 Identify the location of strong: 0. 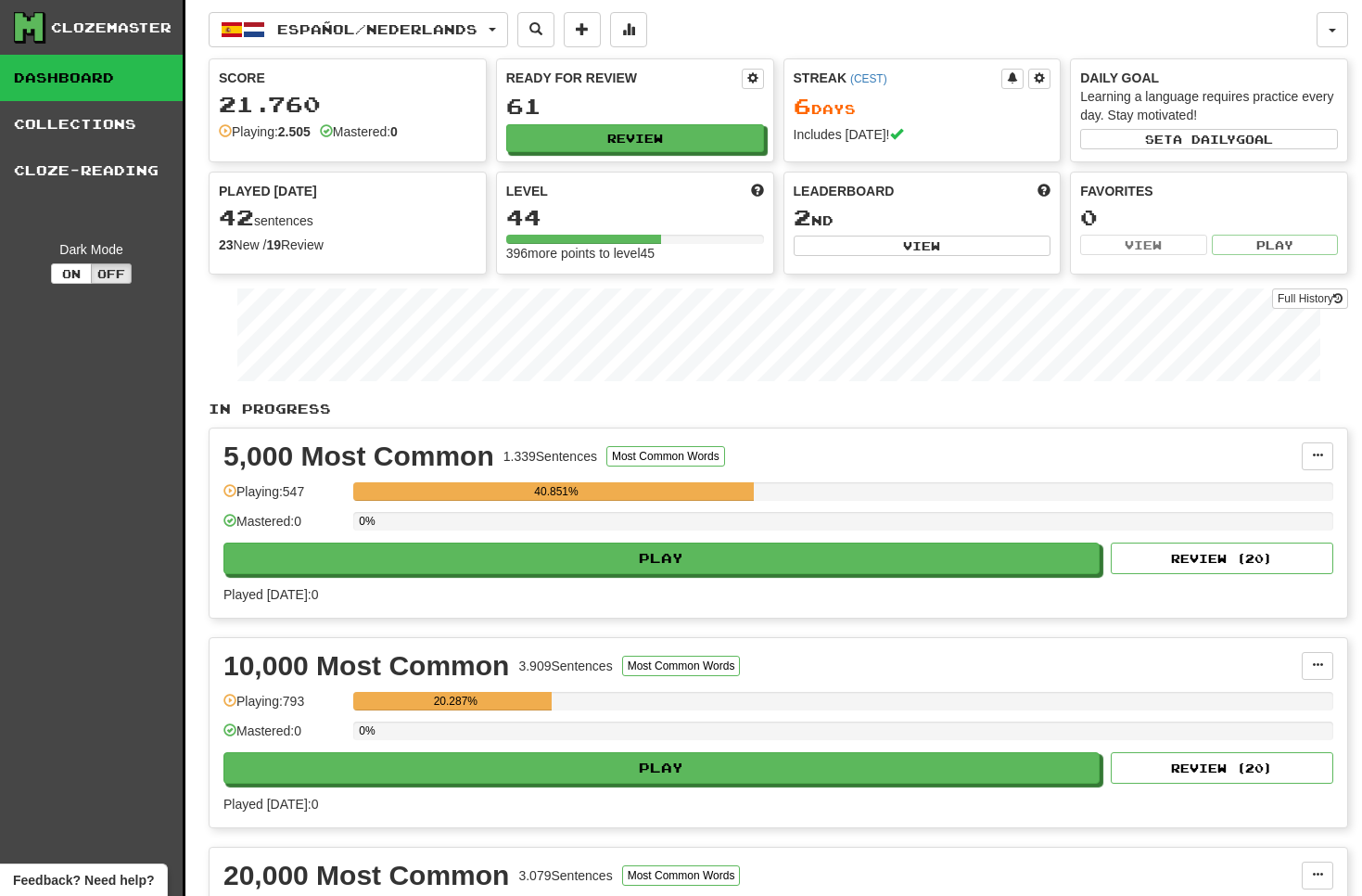
(394, 132).